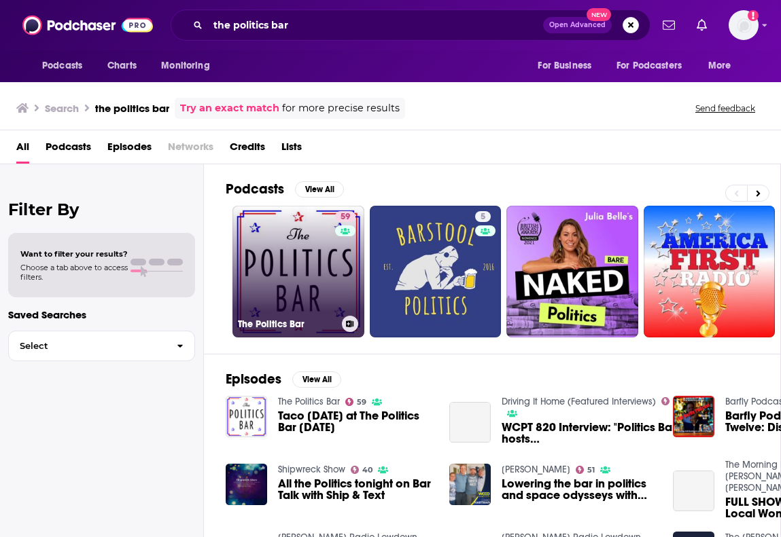  What do you see at coordinates (87, 346) in the screenshot?
I see `span: Select` at bounding box center [87, 346].